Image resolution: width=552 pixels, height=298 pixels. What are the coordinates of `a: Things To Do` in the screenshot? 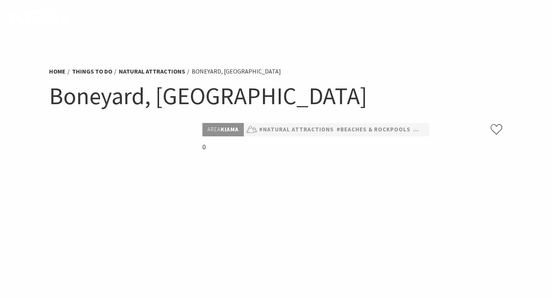 It's located at (92, 71).